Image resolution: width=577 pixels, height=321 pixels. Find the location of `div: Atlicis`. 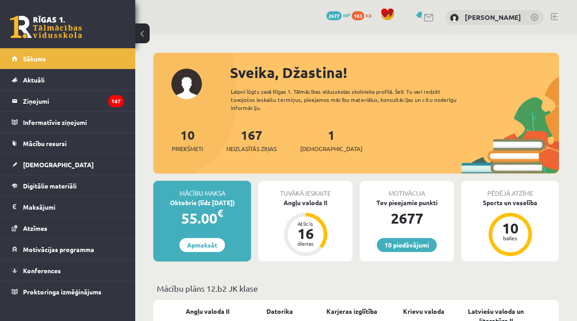

div: Atlicis is located at coordinates (305, 223).